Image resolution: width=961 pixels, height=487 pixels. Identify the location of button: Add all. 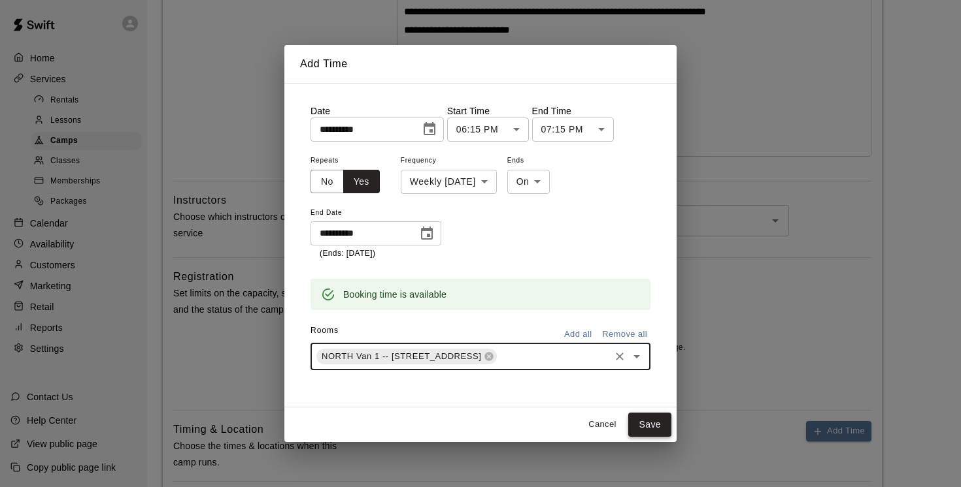
(578, 335).